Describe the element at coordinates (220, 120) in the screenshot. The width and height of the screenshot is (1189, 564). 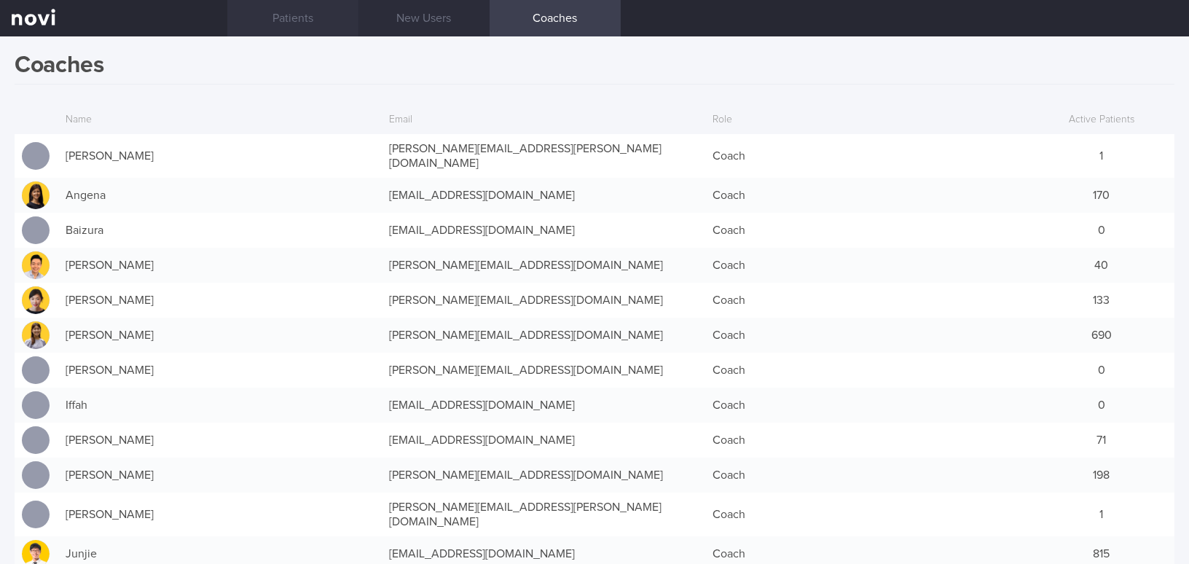
I see `div: Name` at that location.